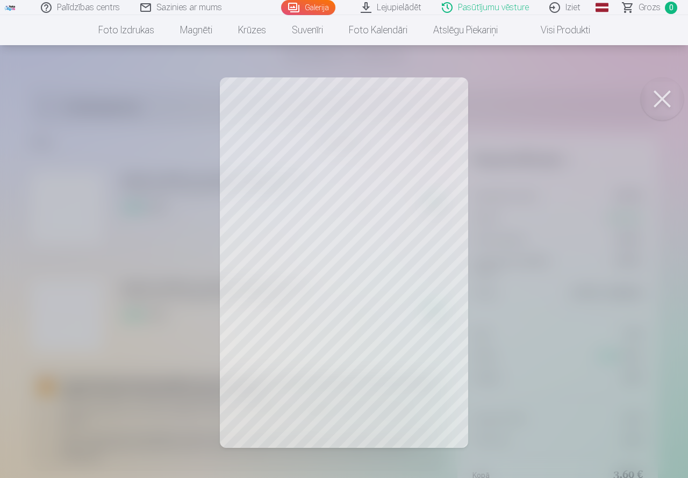  Describe the element at coordinates (649, 8) in the screenshot. I see `span: Grozs` at that location.